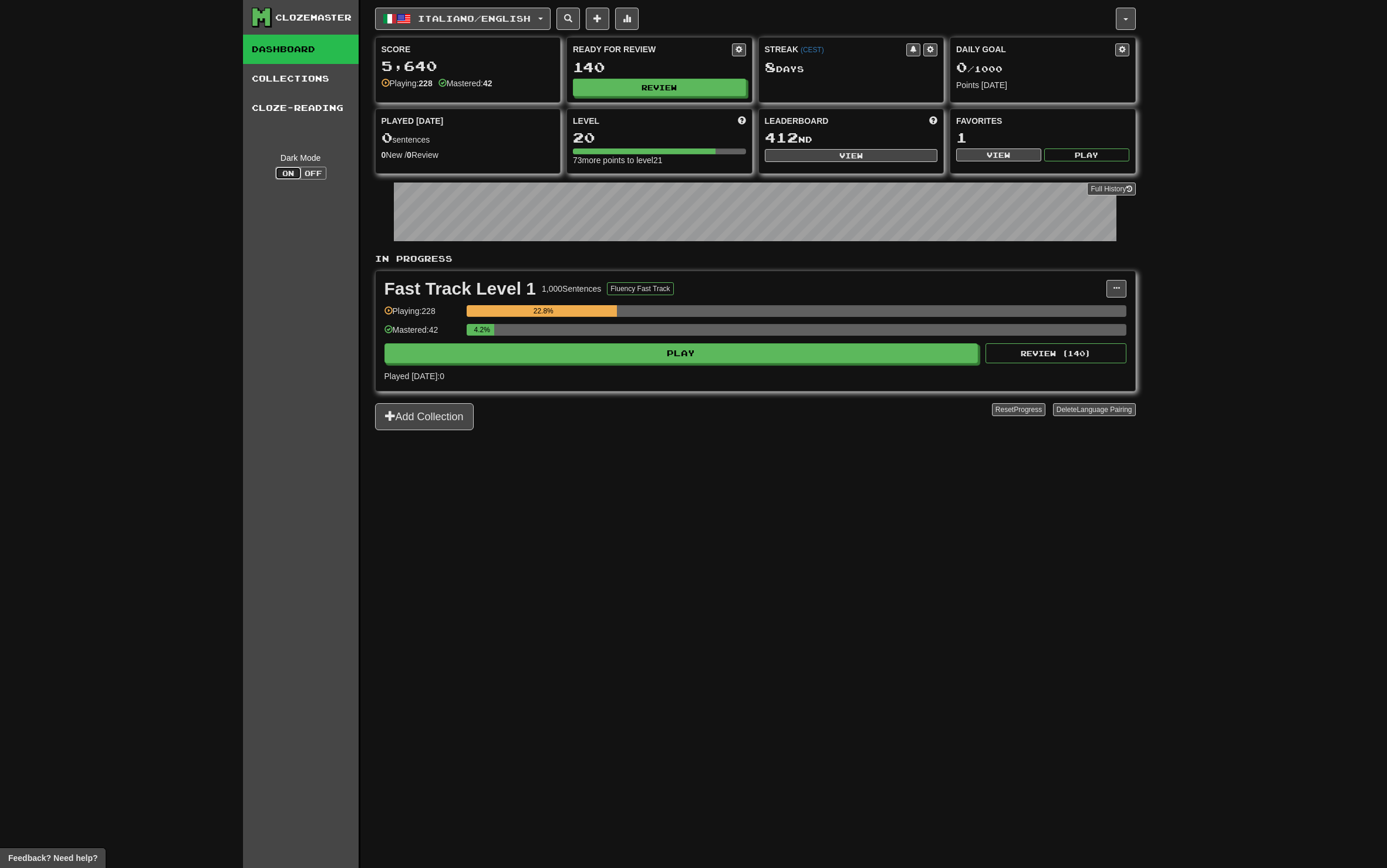 The image size is (1387, 868). What do you see at coordinates (423, 333) in the screenshot?
I see `div: Mastered: 42` at bounding box center [423, 333].